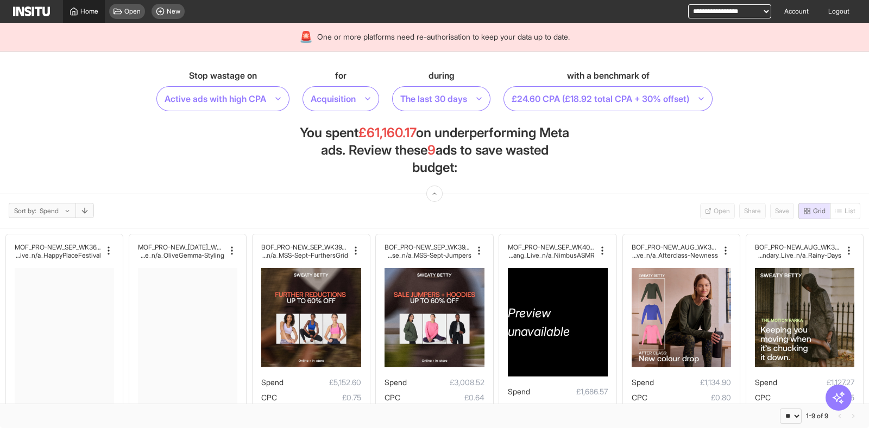  What do you see at coordinates (817, 417) in the screenshot?
I see `div: 1-9 of 9` at bounding box center [817, 417].